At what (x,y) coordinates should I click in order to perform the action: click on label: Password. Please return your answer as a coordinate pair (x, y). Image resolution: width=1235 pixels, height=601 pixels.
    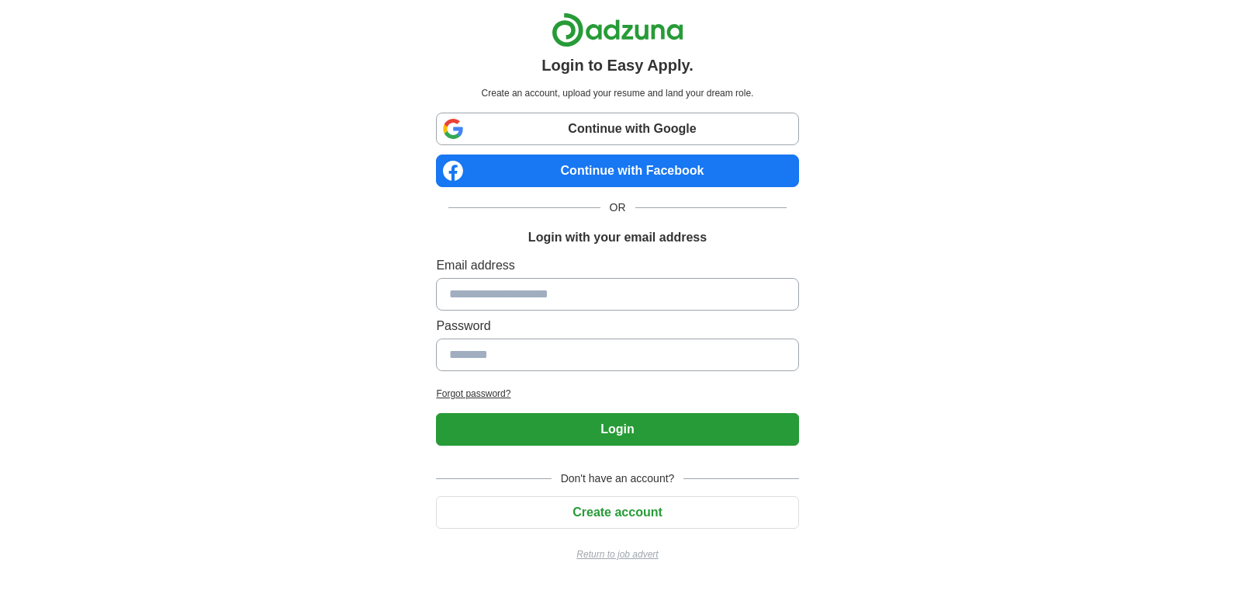
    Looking at the image, I should click on (617, 326).